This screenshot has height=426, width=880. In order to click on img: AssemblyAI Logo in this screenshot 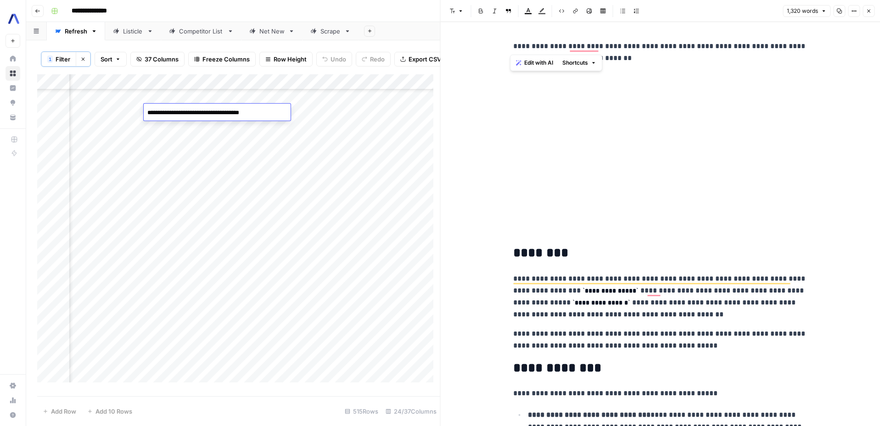, I will do `click(14, 19)`.